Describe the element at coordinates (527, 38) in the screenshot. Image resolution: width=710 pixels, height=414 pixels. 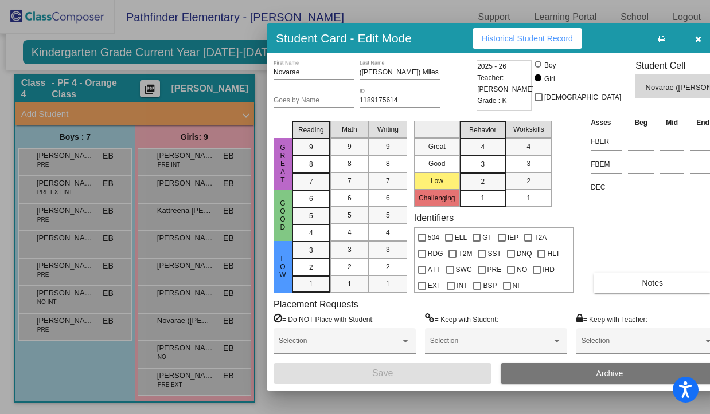
I see `span: Historical Student Record` at that location.